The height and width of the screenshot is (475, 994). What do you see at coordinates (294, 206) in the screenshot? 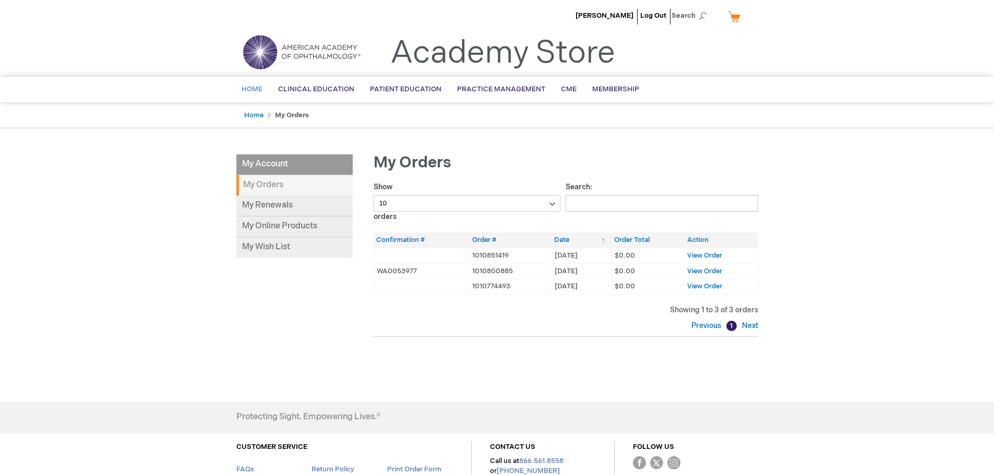
I see `a: My Renewals` at bounding box center [294, 206].